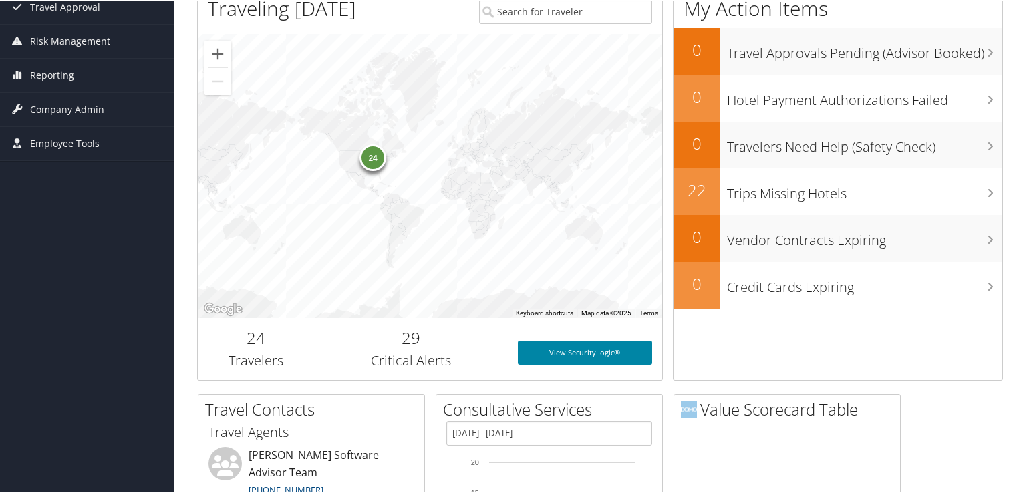  Describe the element at coordinates (838, 97) in the screenshot. I see `a: 0Hotel Payment Authorizations Failed` at that location.